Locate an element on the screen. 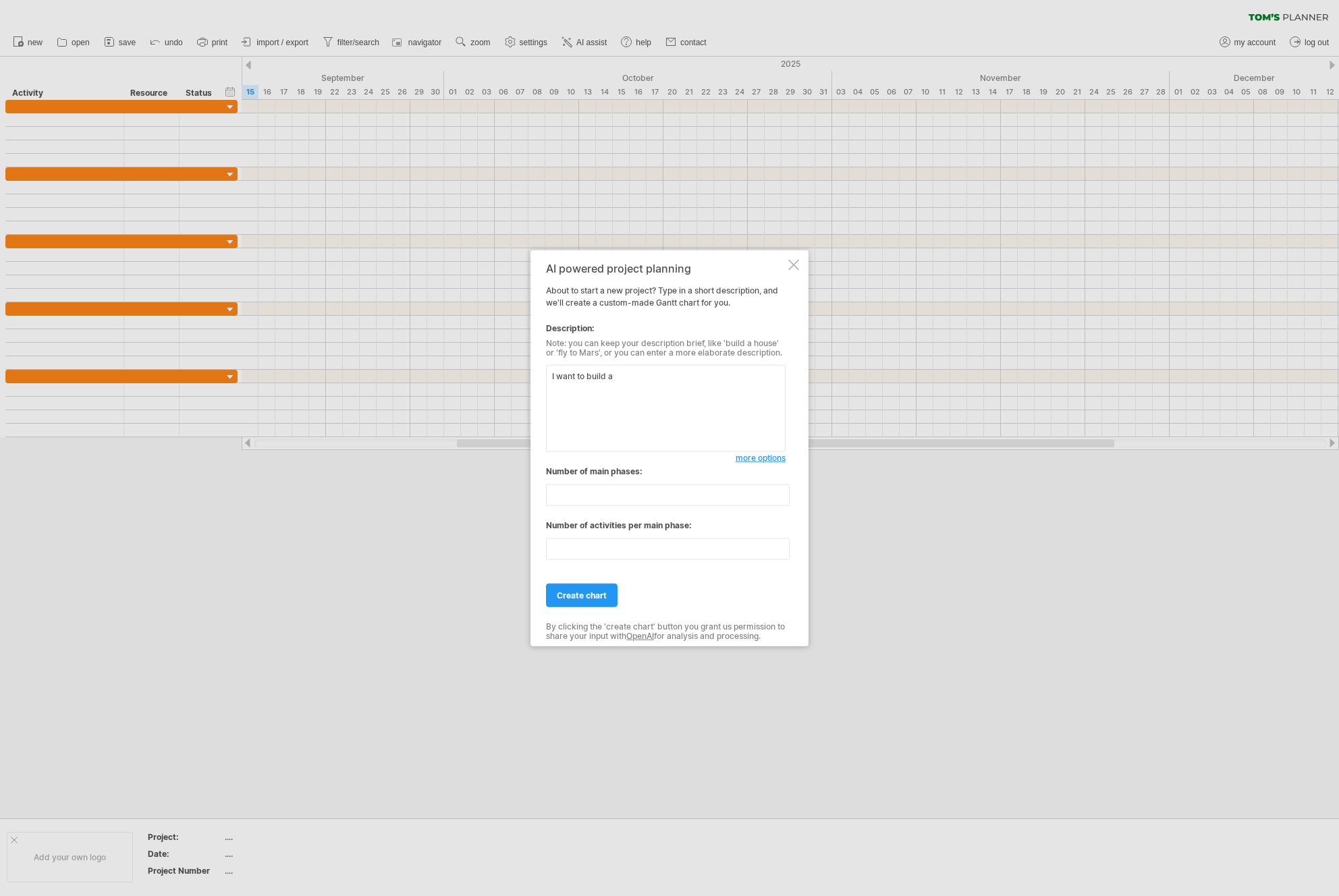 This screenshot has height=896, width=1339. div: AI powered project planning is located at coordinates (666, 268).